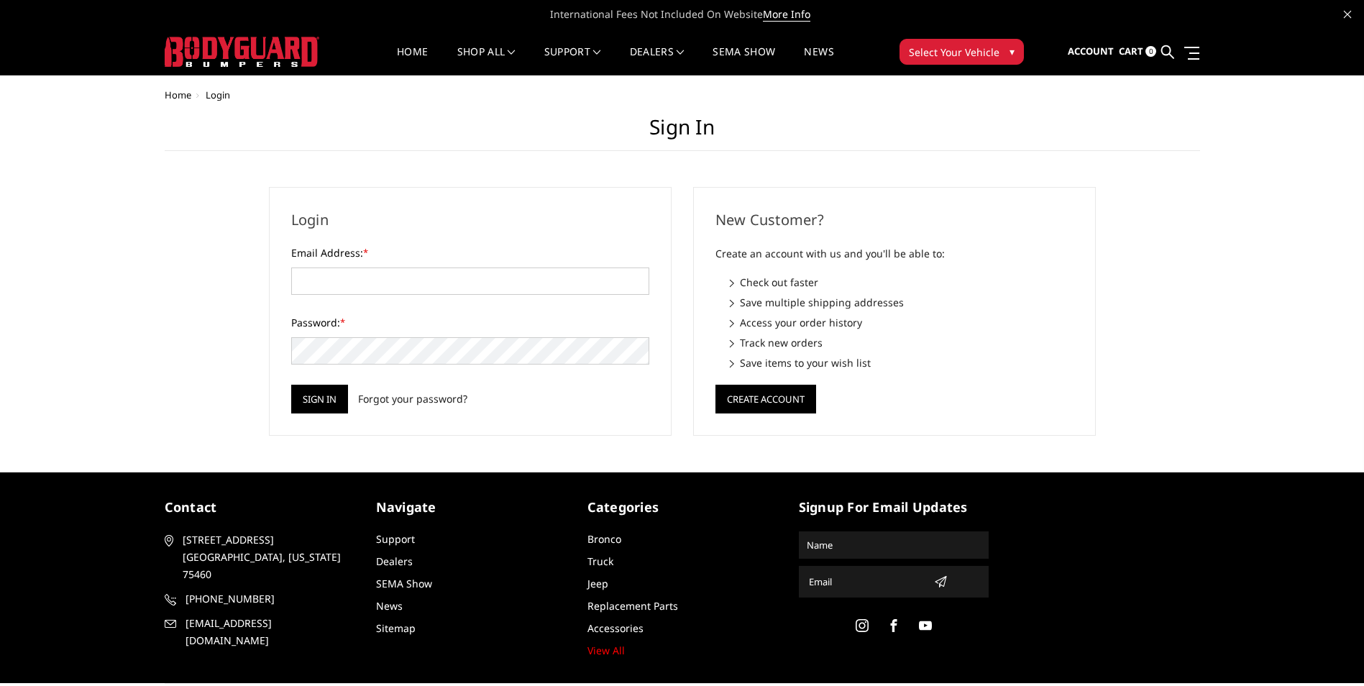 The height and width of the screenshot is (686, 1364). What do you see at coordinates (600, 561) in the screenshot?
I see `a: Truck` at bounding box center [600, 561].